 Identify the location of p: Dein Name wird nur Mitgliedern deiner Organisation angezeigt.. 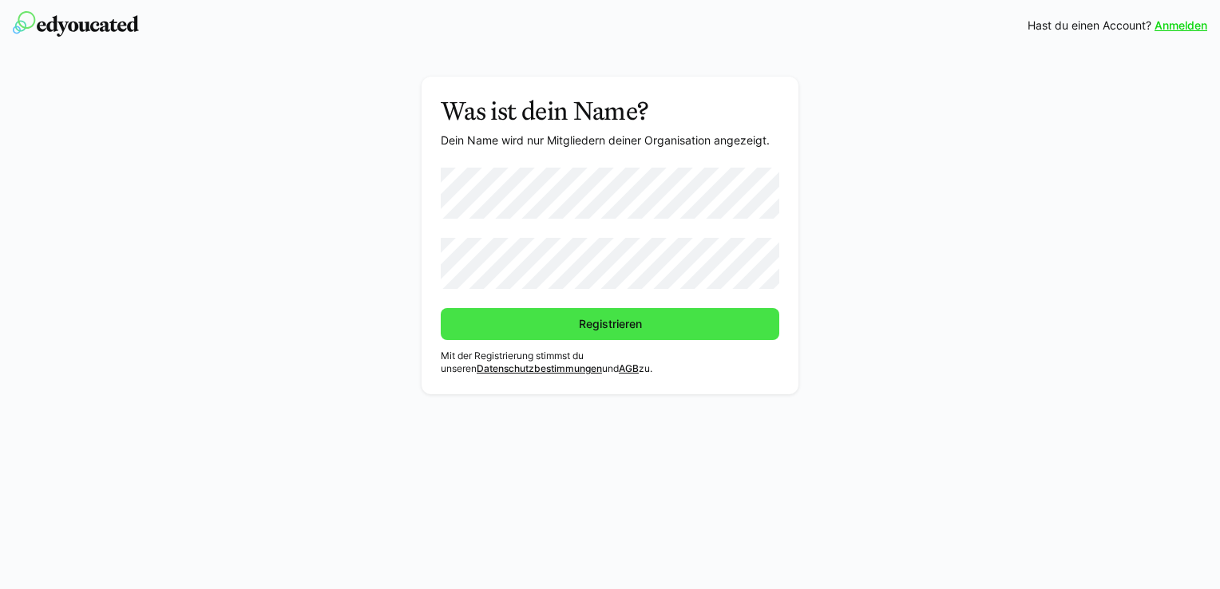
(610, 141).